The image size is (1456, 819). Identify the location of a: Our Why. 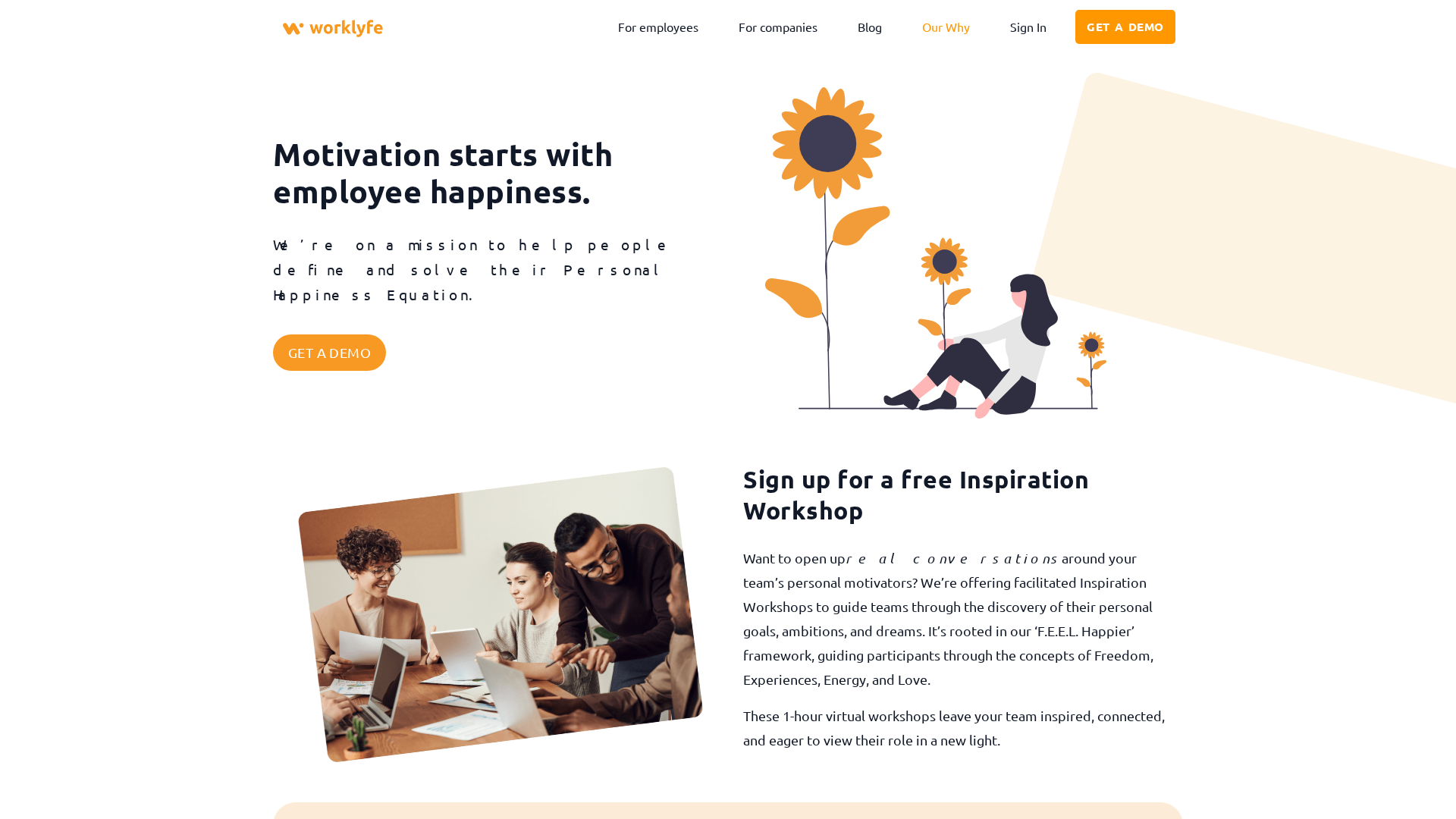
(945, 27).